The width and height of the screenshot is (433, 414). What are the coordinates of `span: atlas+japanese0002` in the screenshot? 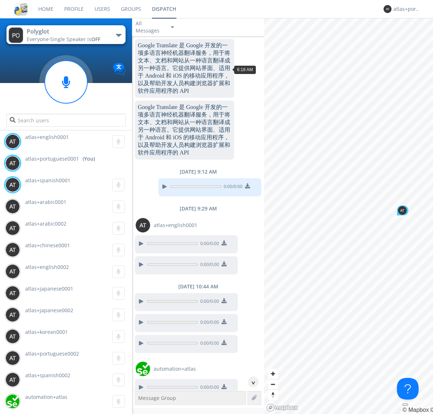 It's located at (49, 310).